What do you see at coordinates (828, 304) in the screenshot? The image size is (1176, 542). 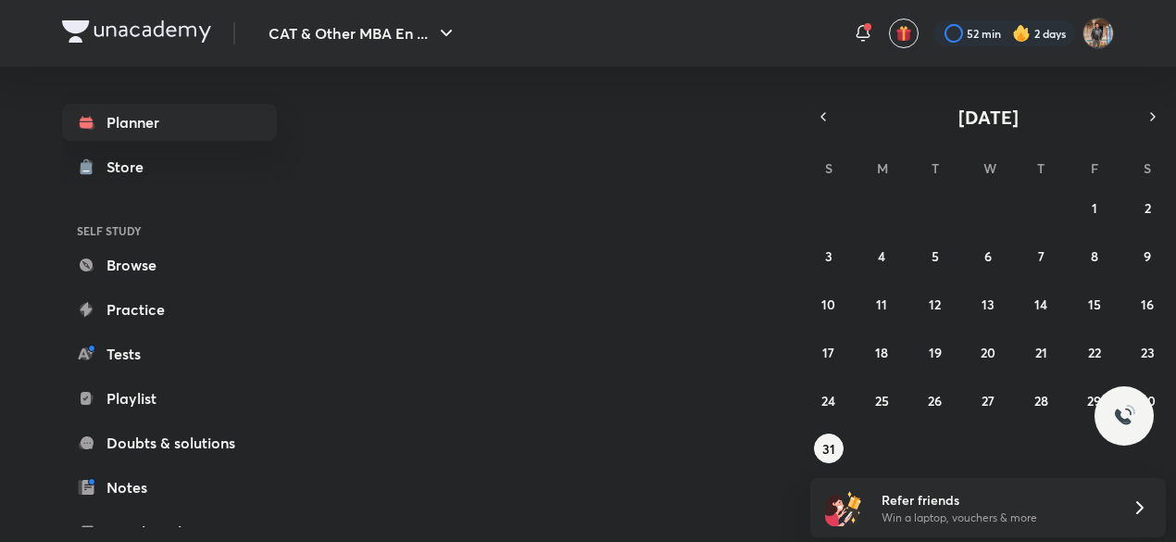 I see `abbr: August 10, 2025` at bounding box center [828, 304].